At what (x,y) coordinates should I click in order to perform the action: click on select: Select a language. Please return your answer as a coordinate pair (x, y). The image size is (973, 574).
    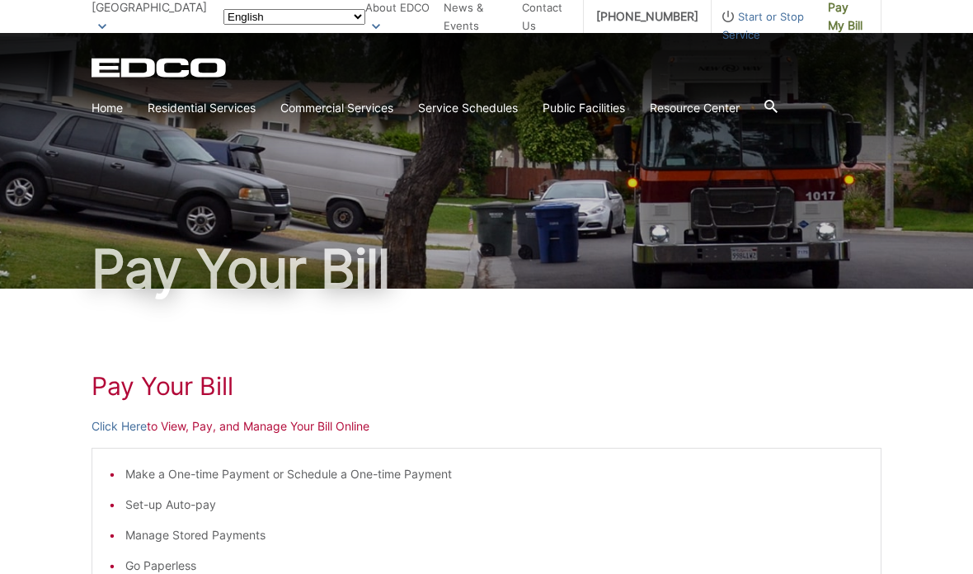
    Looking at the image, I should click on (294, 16).